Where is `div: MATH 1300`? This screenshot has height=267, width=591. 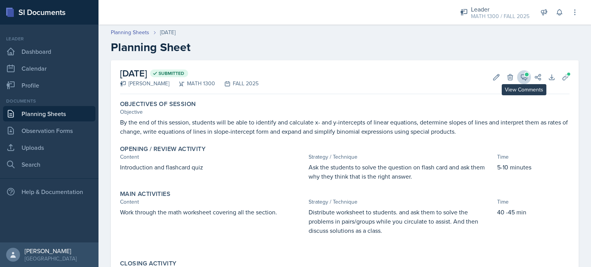
div: MATH 1300 is located at coordinates (192, 83).